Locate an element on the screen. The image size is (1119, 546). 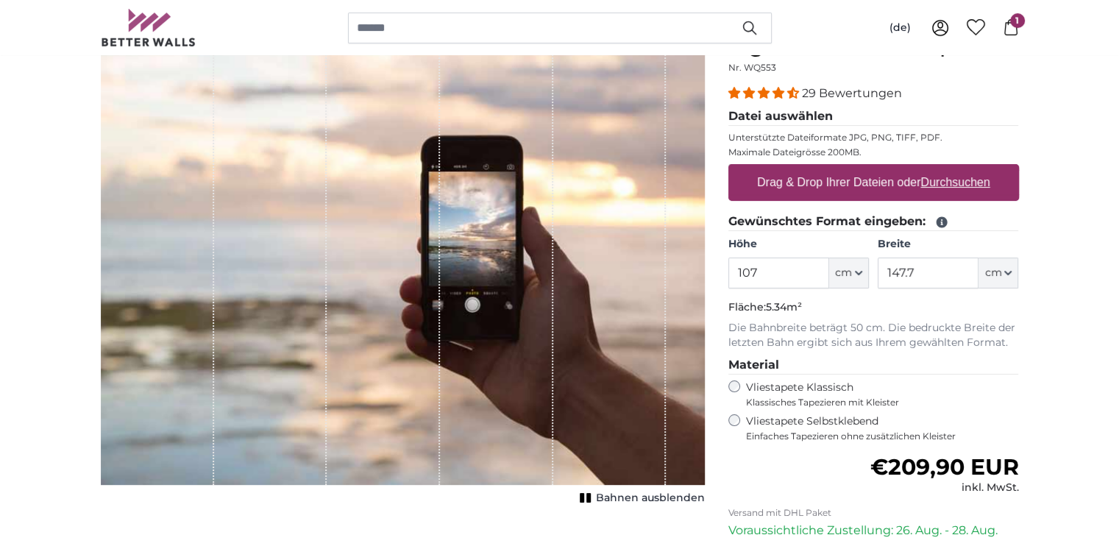
span: Klassisches Tapezieren mit Kleister is located at coordinates (876, 403).